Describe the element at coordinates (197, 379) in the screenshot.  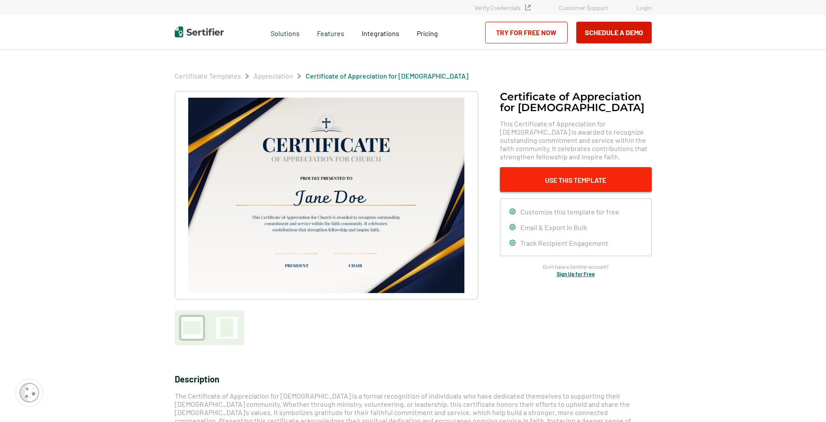
I see `span: Description` at that location.